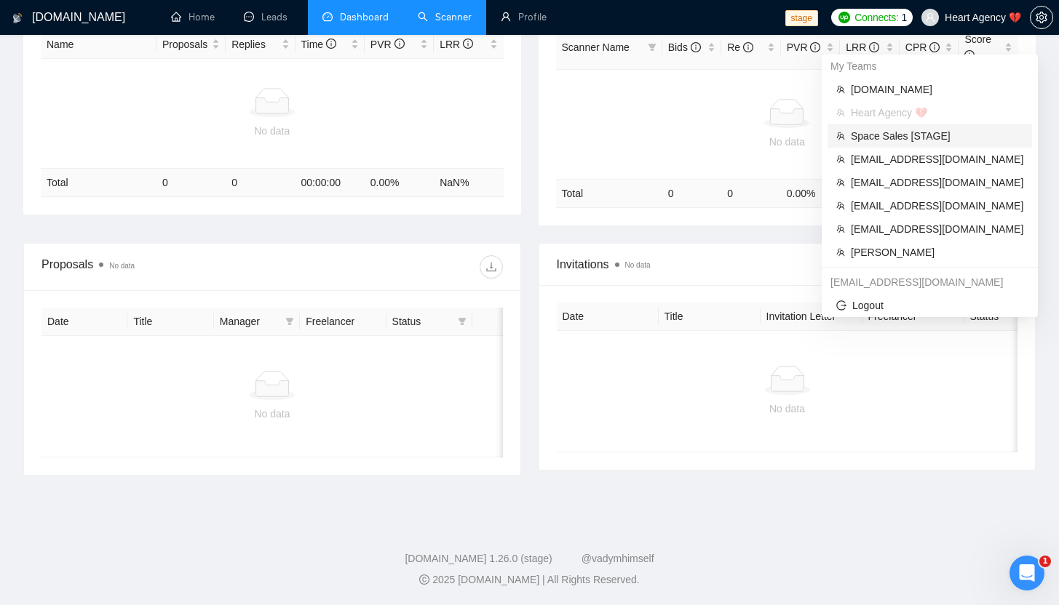  What do you see at coordinates (1041, 17) in the screenshot?
I see `a: setting` at bounding box center [1041, 17].